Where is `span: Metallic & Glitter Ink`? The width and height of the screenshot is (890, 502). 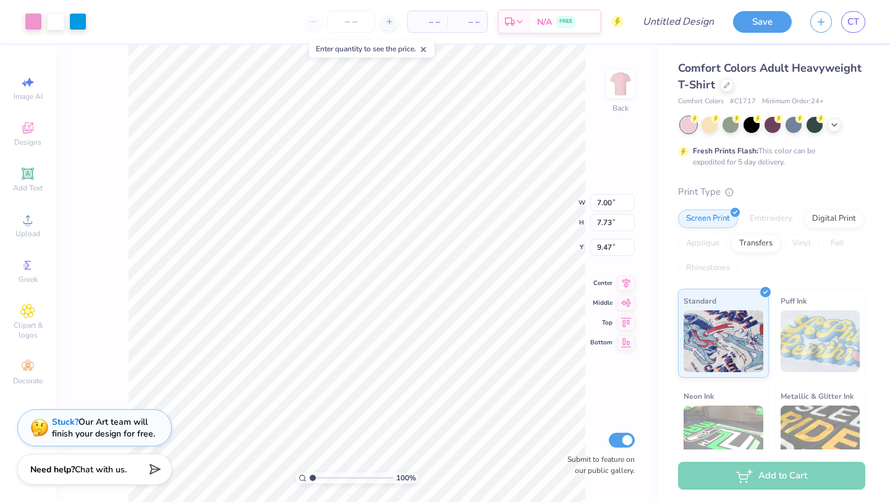 span: Metallic & Glitter Ink is located at coordinates (817, 396).